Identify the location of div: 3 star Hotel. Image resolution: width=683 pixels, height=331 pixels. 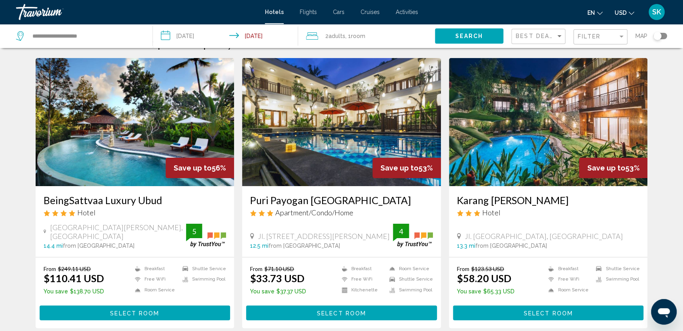
(548, 212).